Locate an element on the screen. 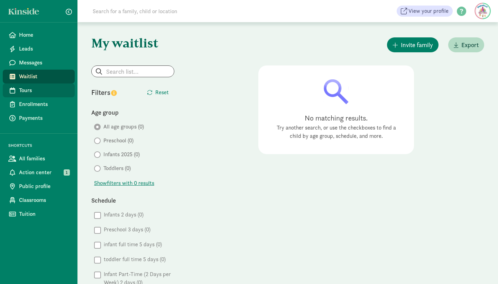 This screenshot has height=284, width=498. div: Age group is located at coordinates (133, 112).